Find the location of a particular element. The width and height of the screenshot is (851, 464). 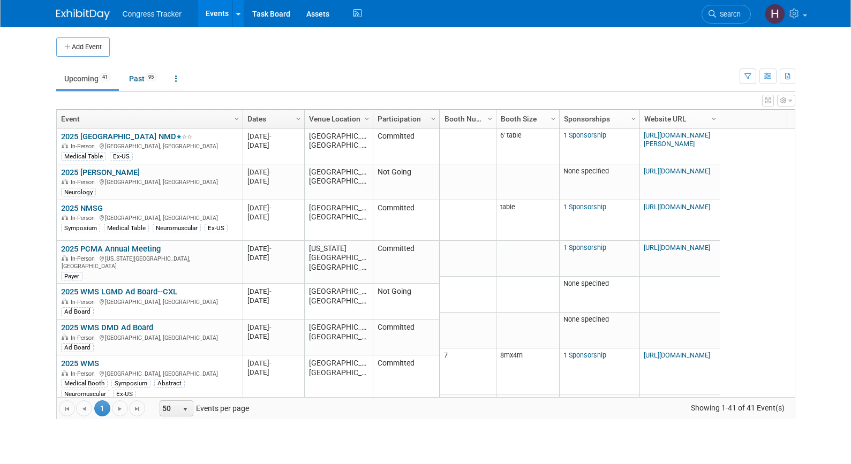

a: Booth Number is located at coordinates (466, 119).